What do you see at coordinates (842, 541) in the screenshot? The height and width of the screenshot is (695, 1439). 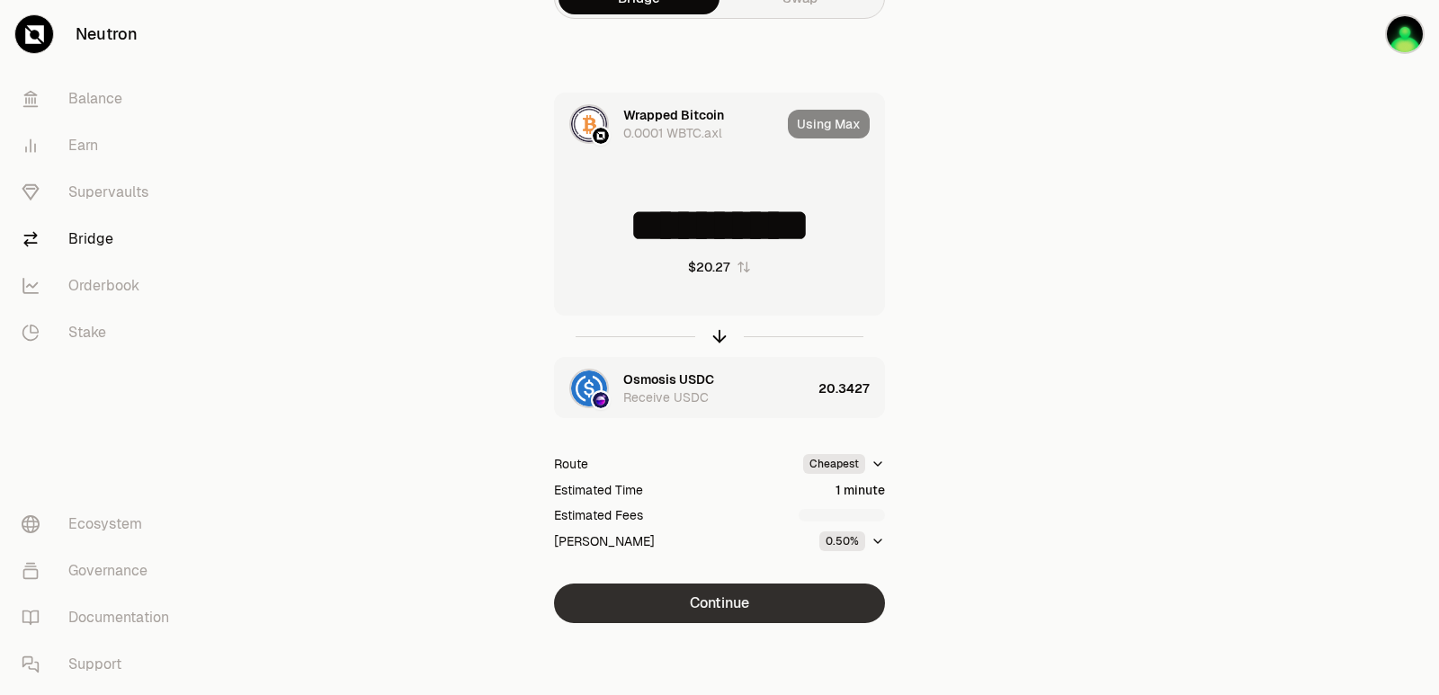 I see `div: 0.50%` at bounding box center [842, 541].